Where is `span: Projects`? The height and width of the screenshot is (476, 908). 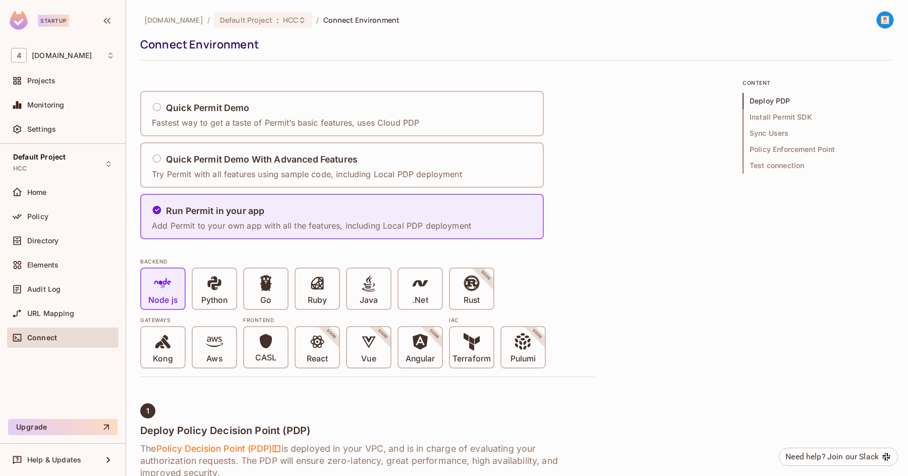 span: Projects is located at coordinates (41, 81).